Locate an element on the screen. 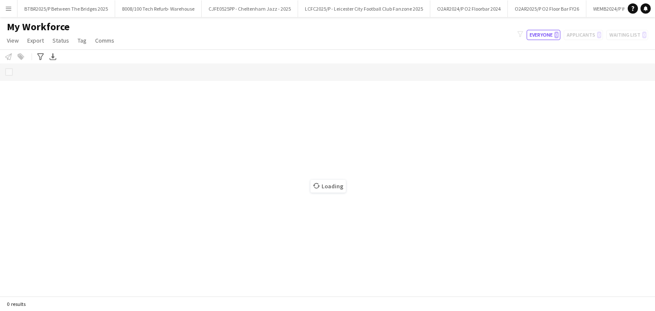  a: Tag is located at coordinates (82, 40).